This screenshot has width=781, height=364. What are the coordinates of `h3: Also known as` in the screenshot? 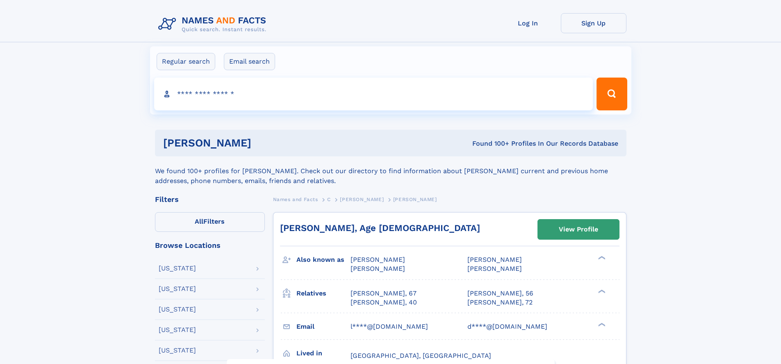 It's located at (324, 260).